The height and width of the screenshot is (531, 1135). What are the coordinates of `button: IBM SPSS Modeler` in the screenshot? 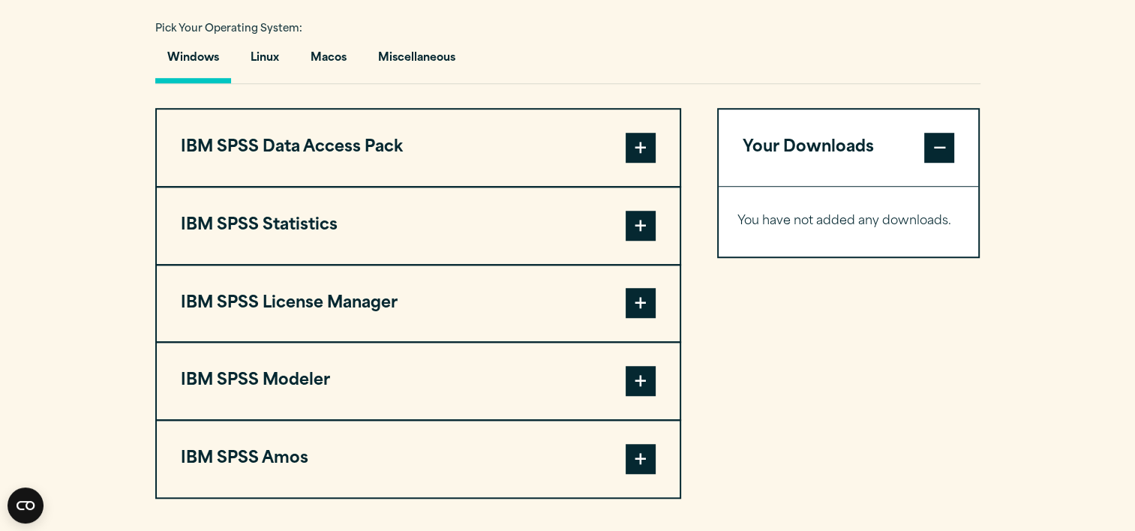 It's located at (418, 381).